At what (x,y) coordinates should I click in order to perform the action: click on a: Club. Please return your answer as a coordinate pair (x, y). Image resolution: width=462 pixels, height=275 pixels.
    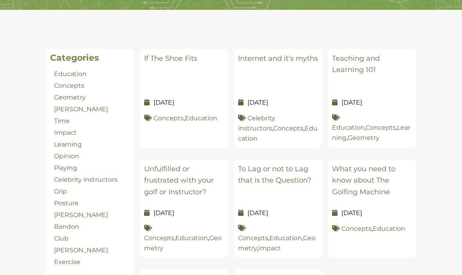
    Looking at the image, I should click on (61, 238).